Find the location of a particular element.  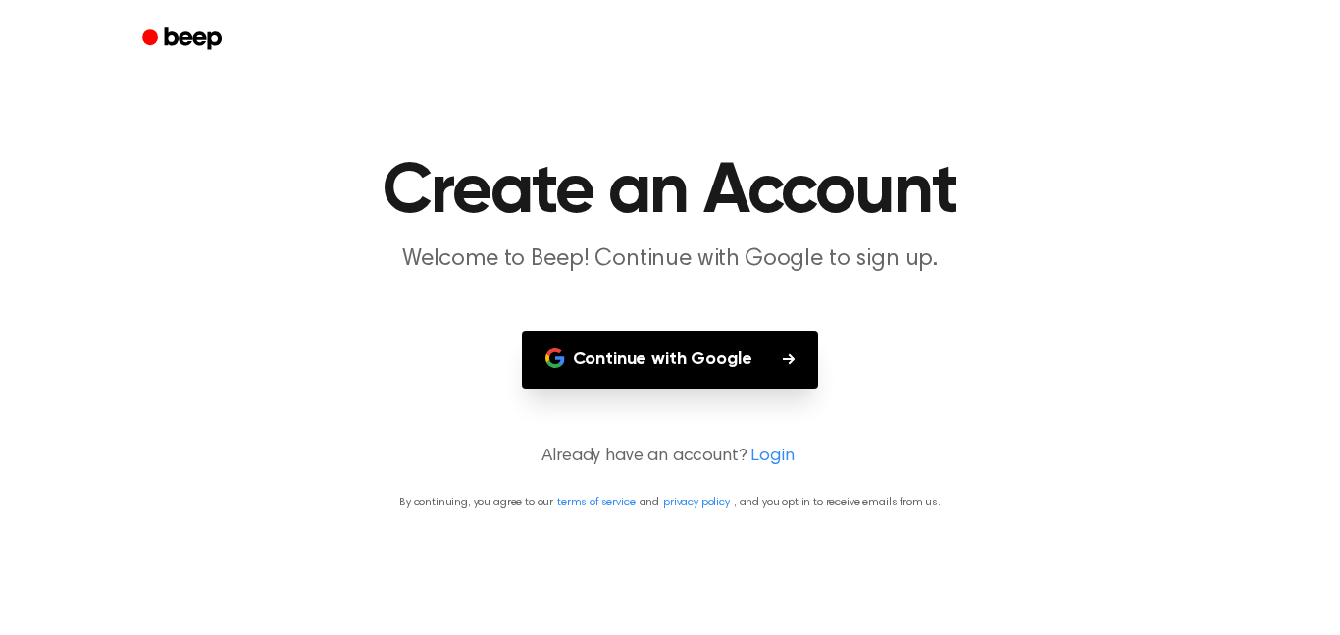

p: Already have an account? is located at coordinates (670, 456).